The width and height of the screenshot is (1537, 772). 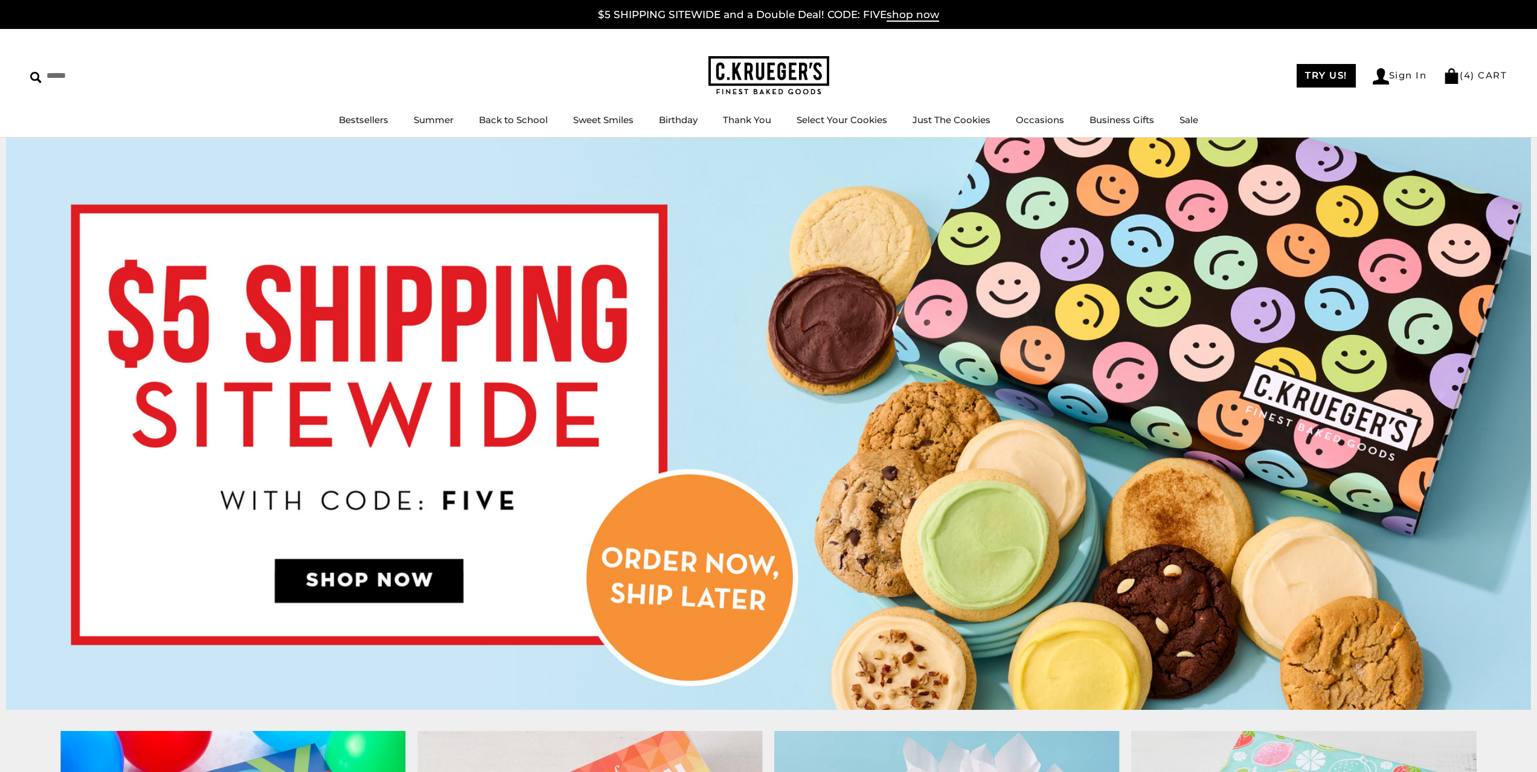 I want to click on span: shop now, so click(x=912, y=15).